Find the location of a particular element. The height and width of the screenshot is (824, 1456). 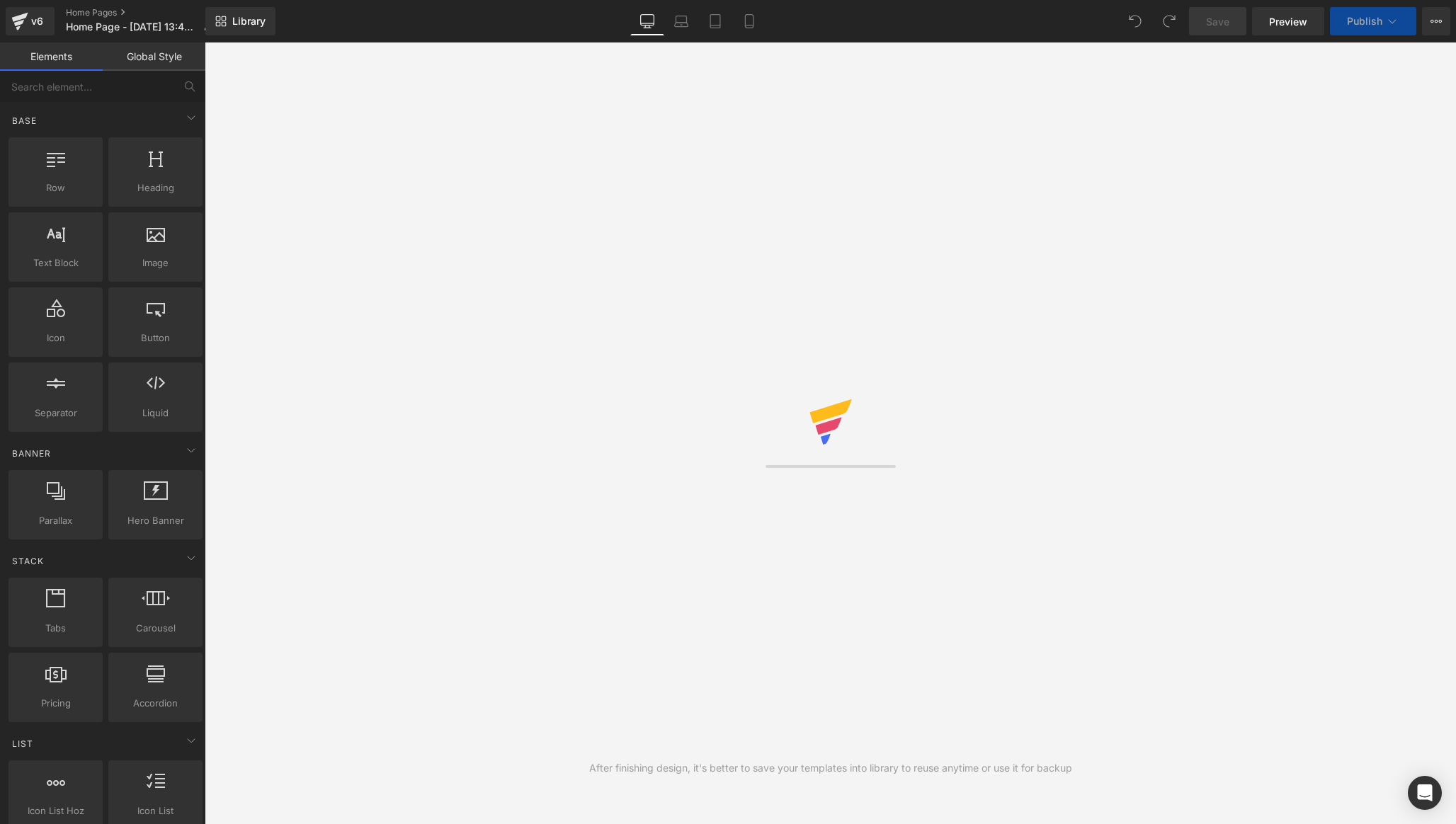

span: Separator is located at coordinates (55, 413).